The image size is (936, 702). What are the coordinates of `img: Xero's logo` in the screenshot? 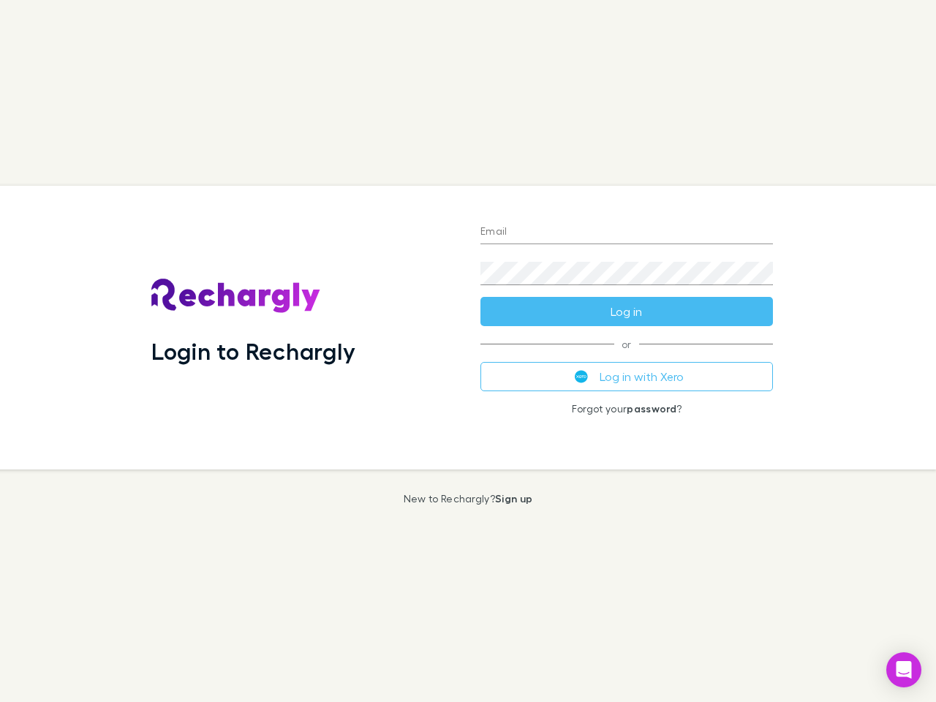 It's located at (581, 377).